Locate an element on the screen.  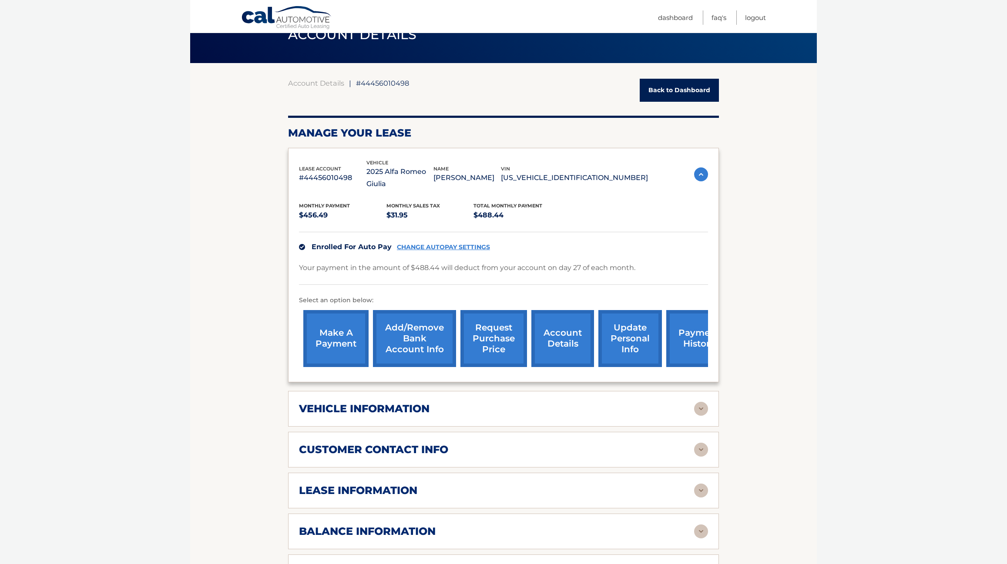
img: accordion-active.svg is located at coordinates (701, 175).